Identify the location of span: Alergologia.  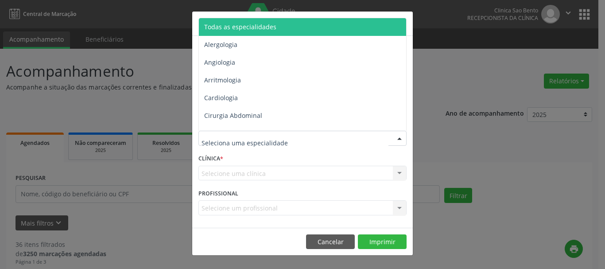
(221, 44).